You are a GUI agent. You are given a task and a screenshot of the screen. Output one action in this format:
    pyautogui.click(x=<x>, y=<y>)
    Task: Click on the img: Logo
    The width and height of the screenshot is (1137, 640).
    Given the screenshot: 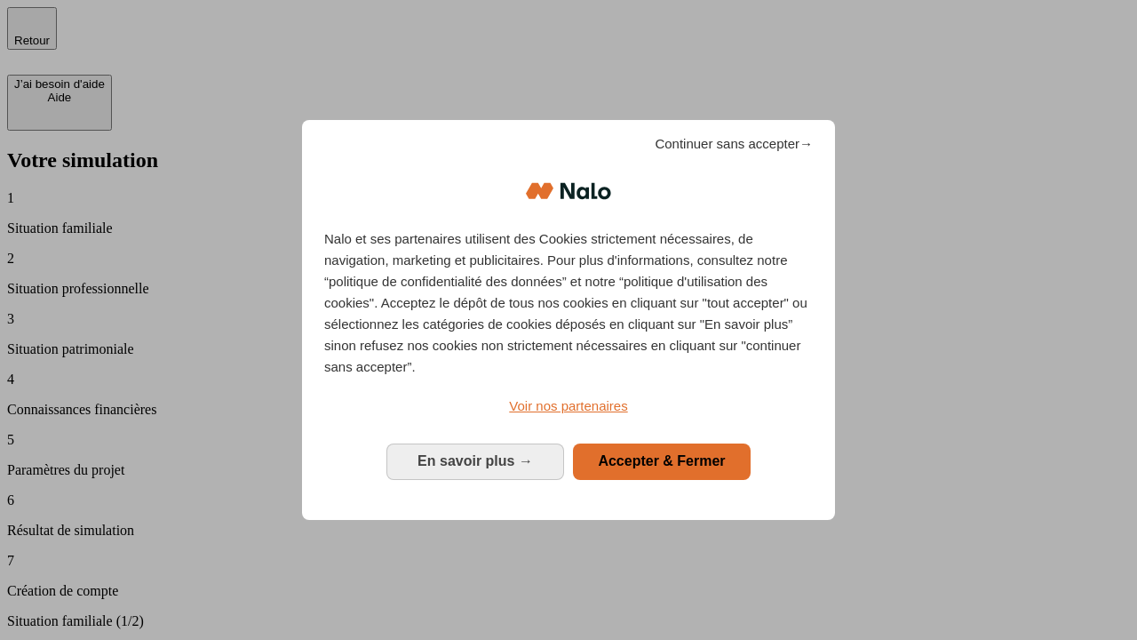 What is the action you would take?
    pyautogui.click(x=569, y=191)
    